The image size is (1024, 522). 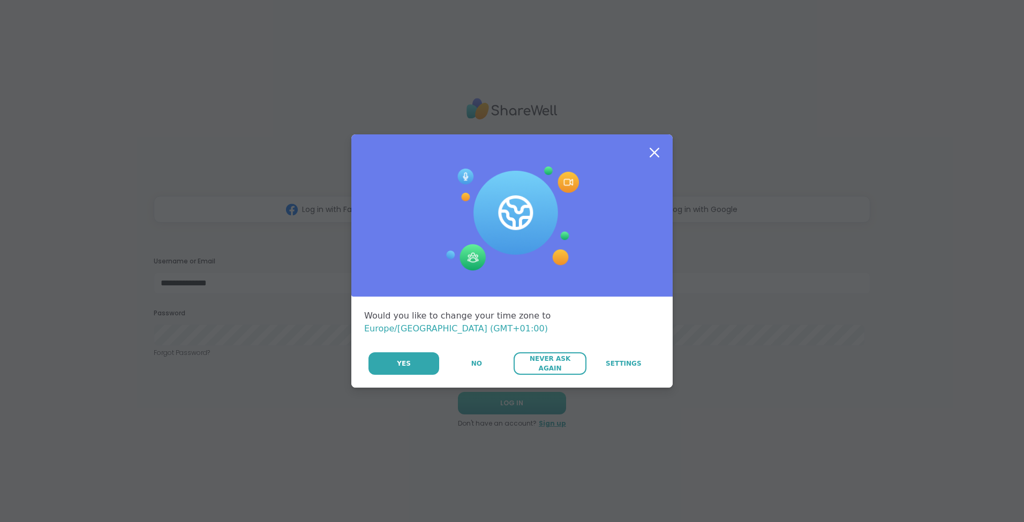 I want to click on span: No, so click(x=476, y=363).